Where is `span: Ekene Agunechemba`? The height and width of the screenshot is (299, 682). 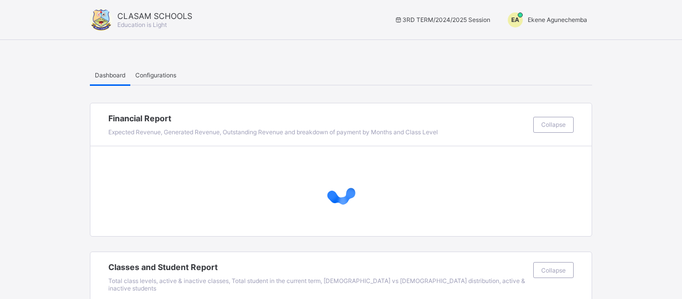 span: Ekene Agunechemba is located at coordinates (557, 19).